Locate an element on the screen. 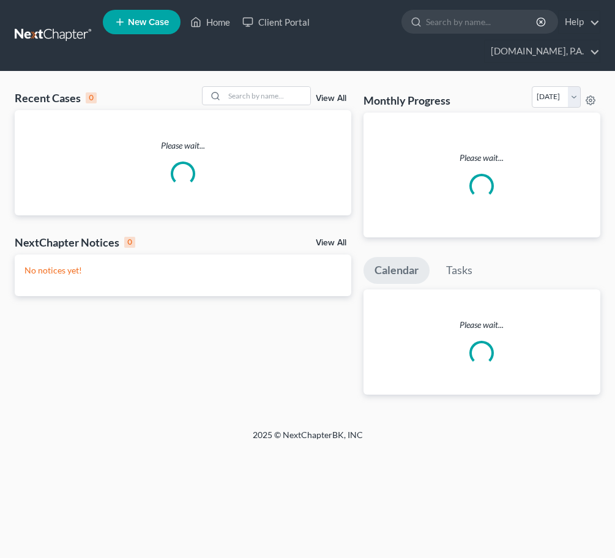 This screenshot has width=615, height=558. a: Help is located at coordinates (579, 22).